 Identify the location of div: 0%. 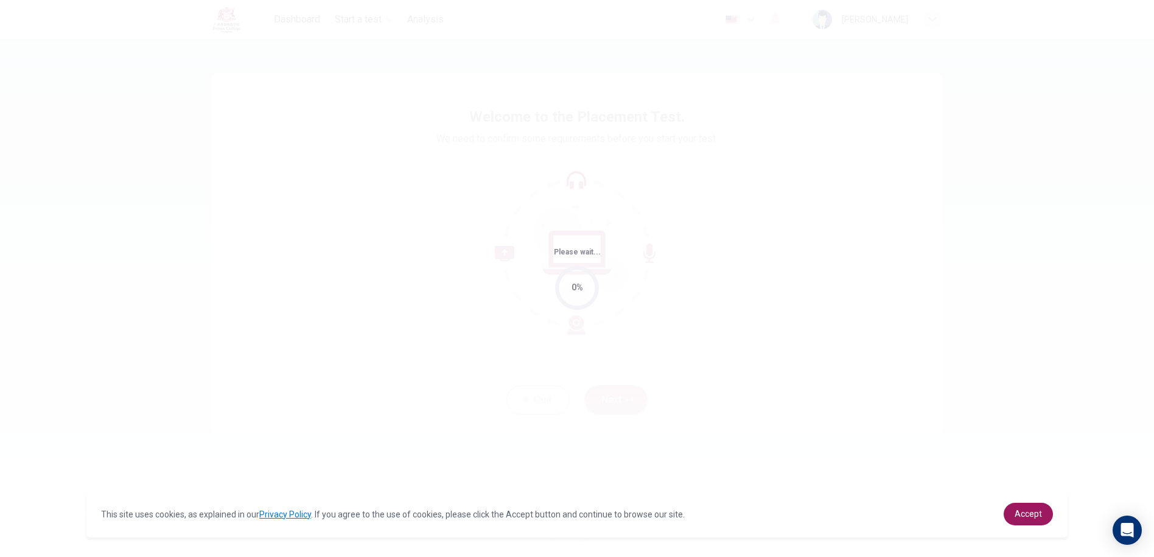
(577, 287).